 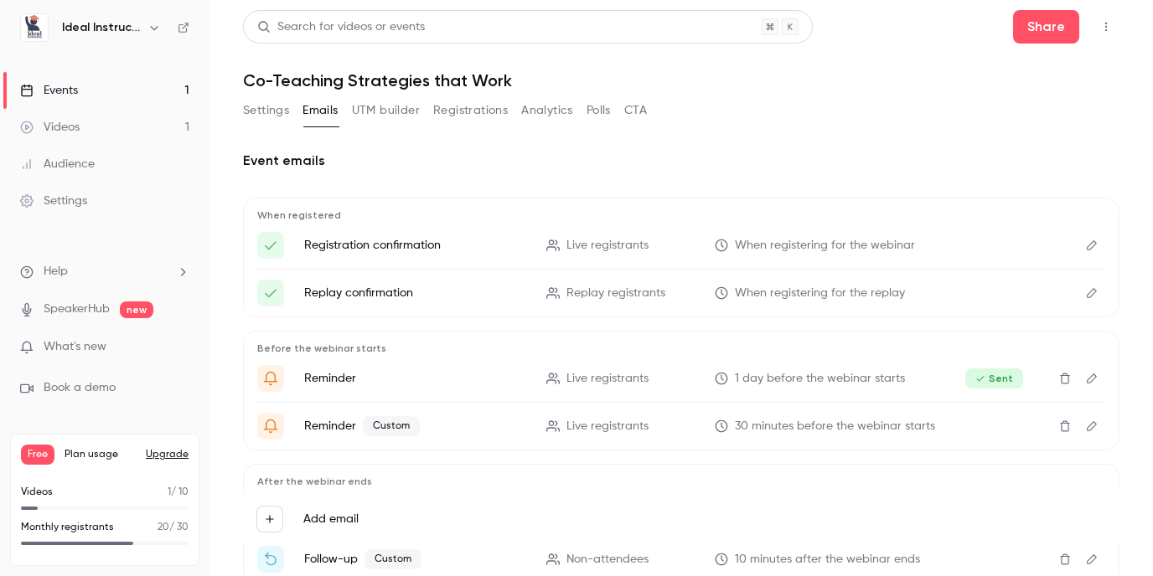 What do you see at coordinates (827, 560) in the screenshot?
I see `span: 10 minutes after the webinar ends` at bounding box center [827, 560].